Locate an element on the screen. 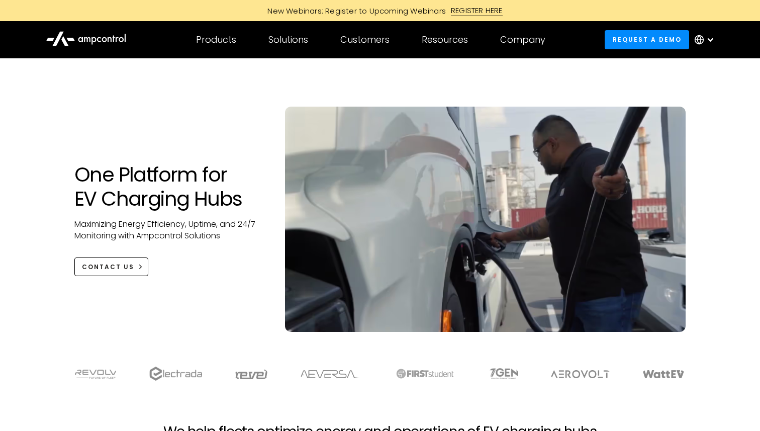 The image size is (760, 431). a: Request a demo is located at coordinates (647, 39).